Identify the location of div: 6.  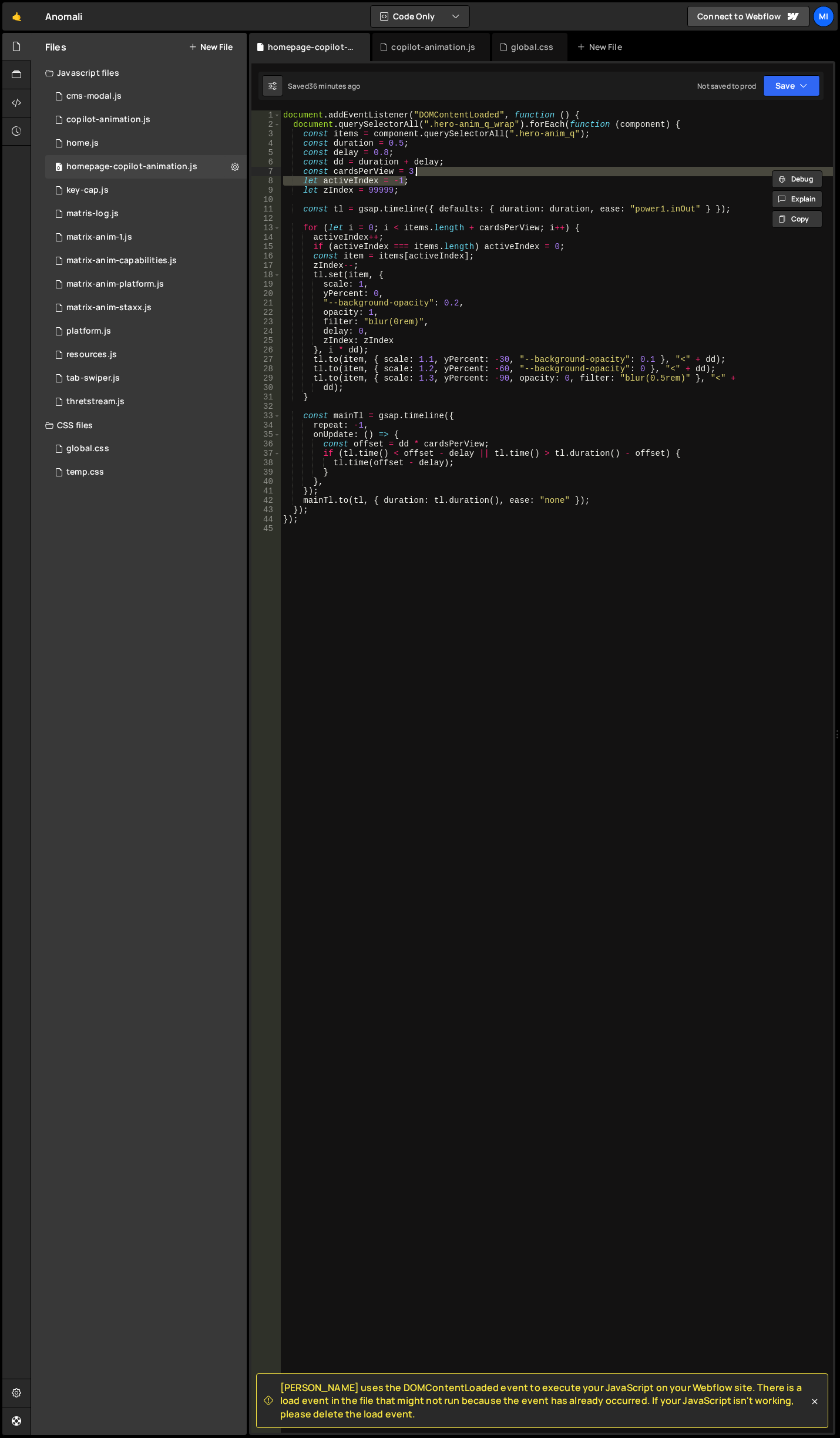
(266, 162).